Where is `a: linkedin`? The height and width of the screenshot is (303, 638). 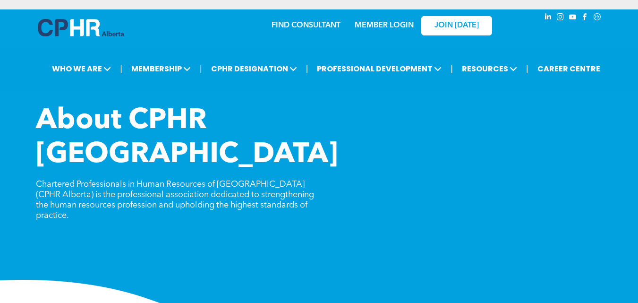
a: linkedin is located at coordinates (548, 18).